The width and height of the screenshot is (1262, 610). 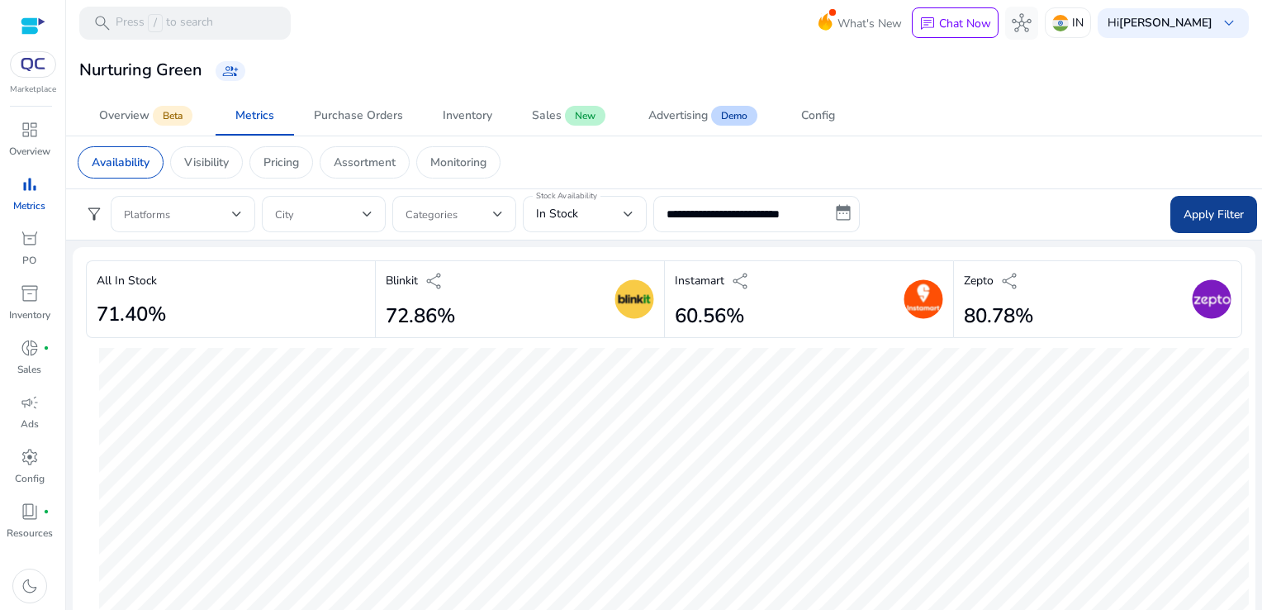 What do you see at coordinates (979, 280) in the screenshot?
I see `p: Zepto` at bounding box center [979, 280].